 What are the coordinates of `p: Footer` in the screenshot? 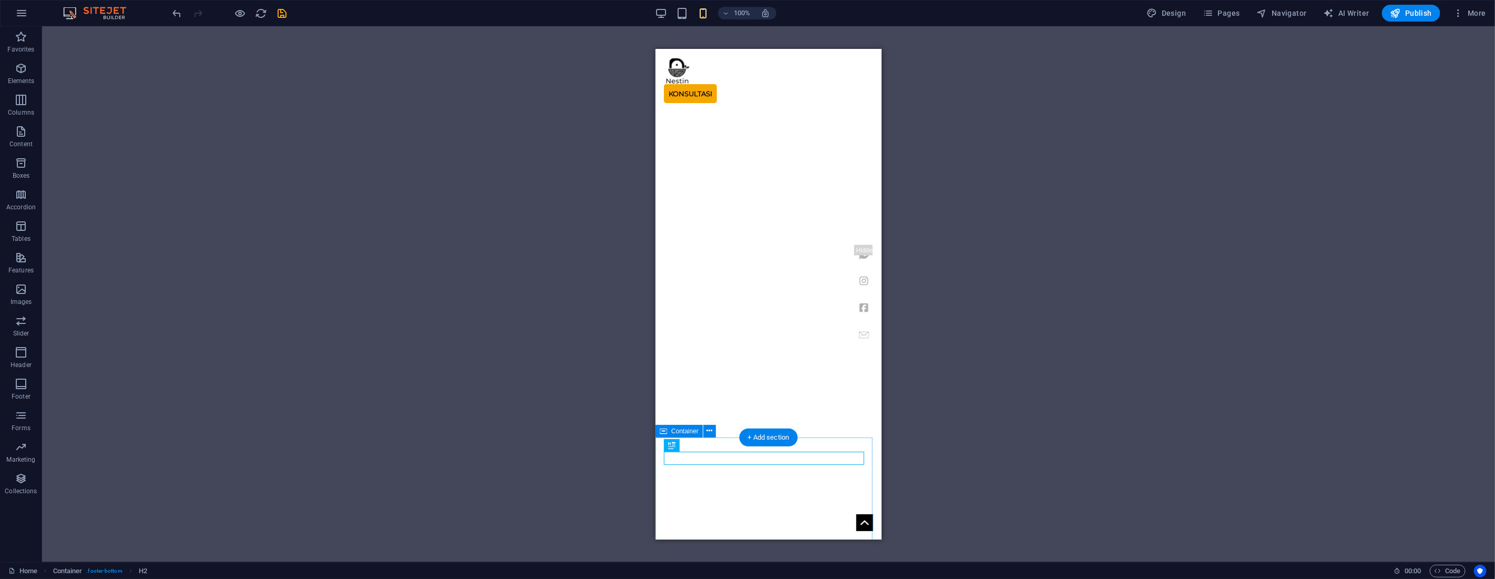 It's located at (21, 396).